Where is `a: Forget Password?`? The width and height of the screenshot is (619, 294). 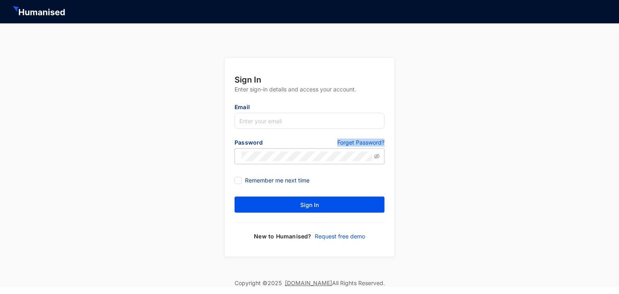
a: Forget Password? is located at coordinates (360, 143).